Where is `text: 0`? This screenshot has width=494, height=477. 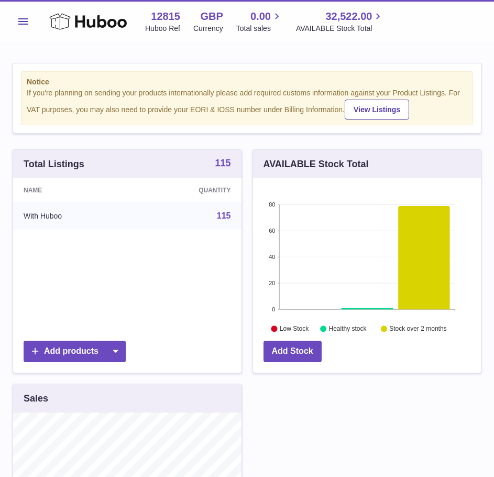
text: 0 is located at coordinates (273, 309).